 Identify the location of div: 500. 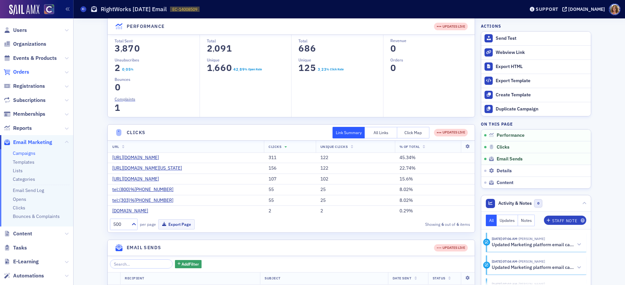
(121, 224).